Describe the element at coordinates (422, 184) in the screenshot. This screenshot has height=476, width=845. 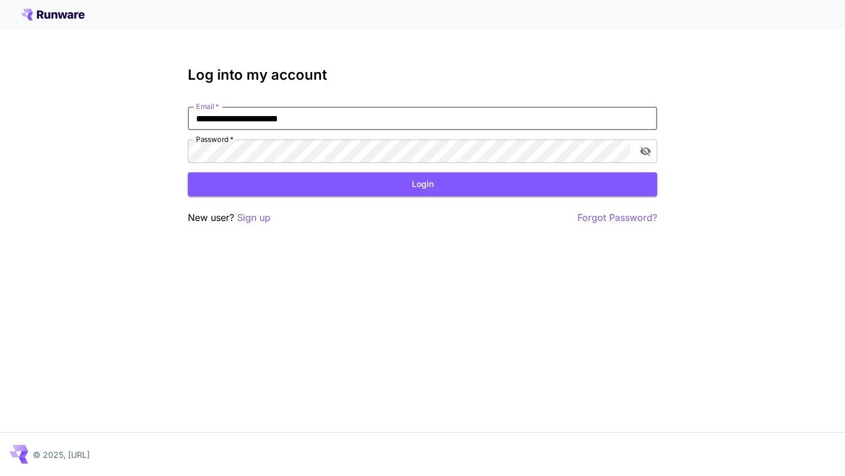
I see `button: Login` at that location.